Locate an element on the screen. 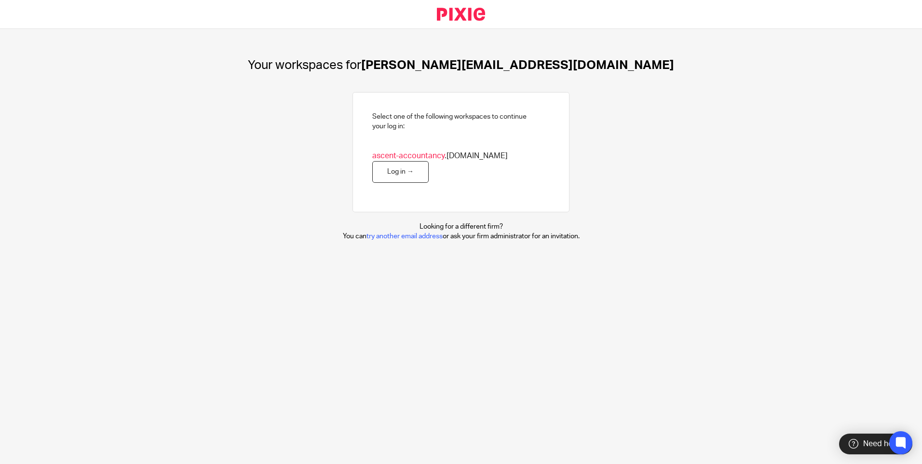  div: Need help? is located at coordinates (876, 444).